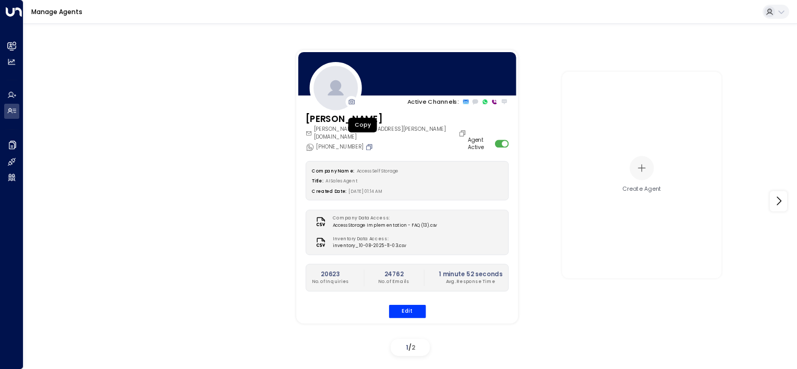 Image resolution: width=797 pixels, height=369 pixels. What do you see at coordinates (377, 171) in the screenshot?
I see `span: Access Self Storage` at bounding box center [377, 171].